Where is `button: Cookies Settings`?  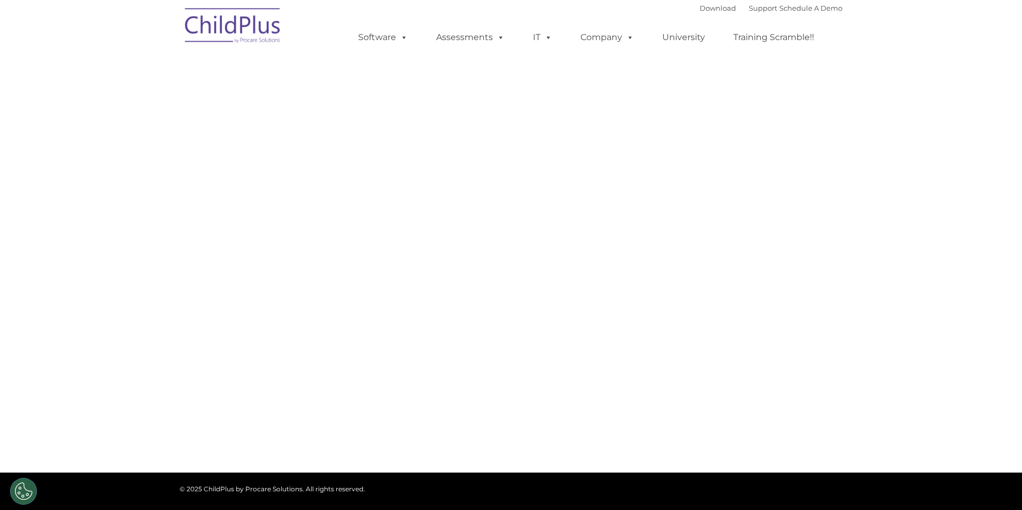
button: Cookies Settings is located at coordinates (24, 491).